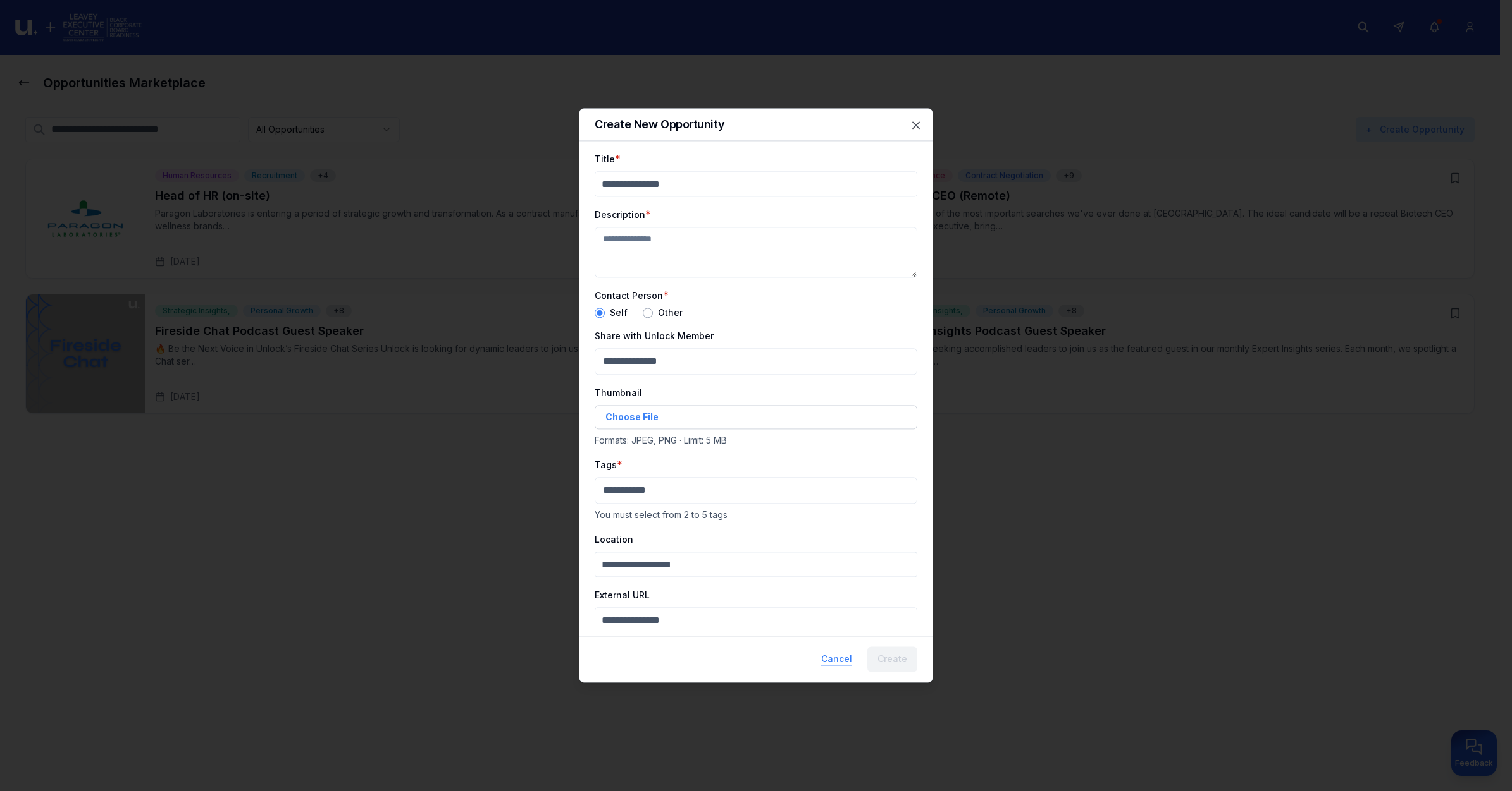 This screenshot has height=791, width=1512. I want to click on button: Cancel, so click(836, 660).